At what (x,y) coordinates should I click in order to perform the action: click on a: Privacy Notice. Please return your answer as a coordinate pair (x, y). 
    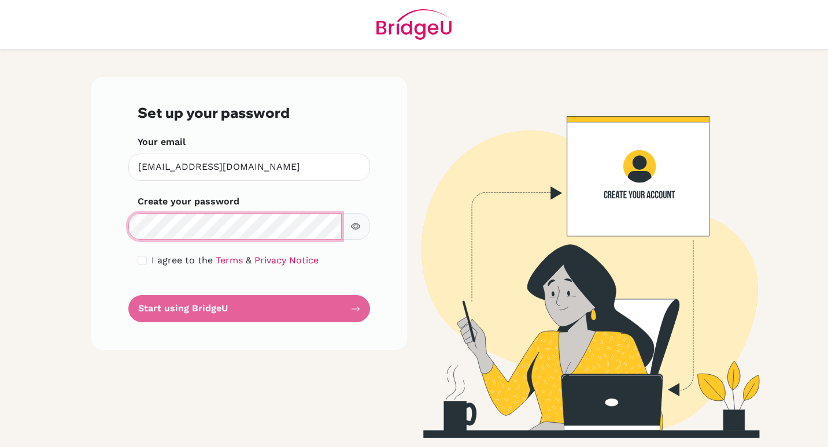
    Looking at the image, I should click on (286, 260).